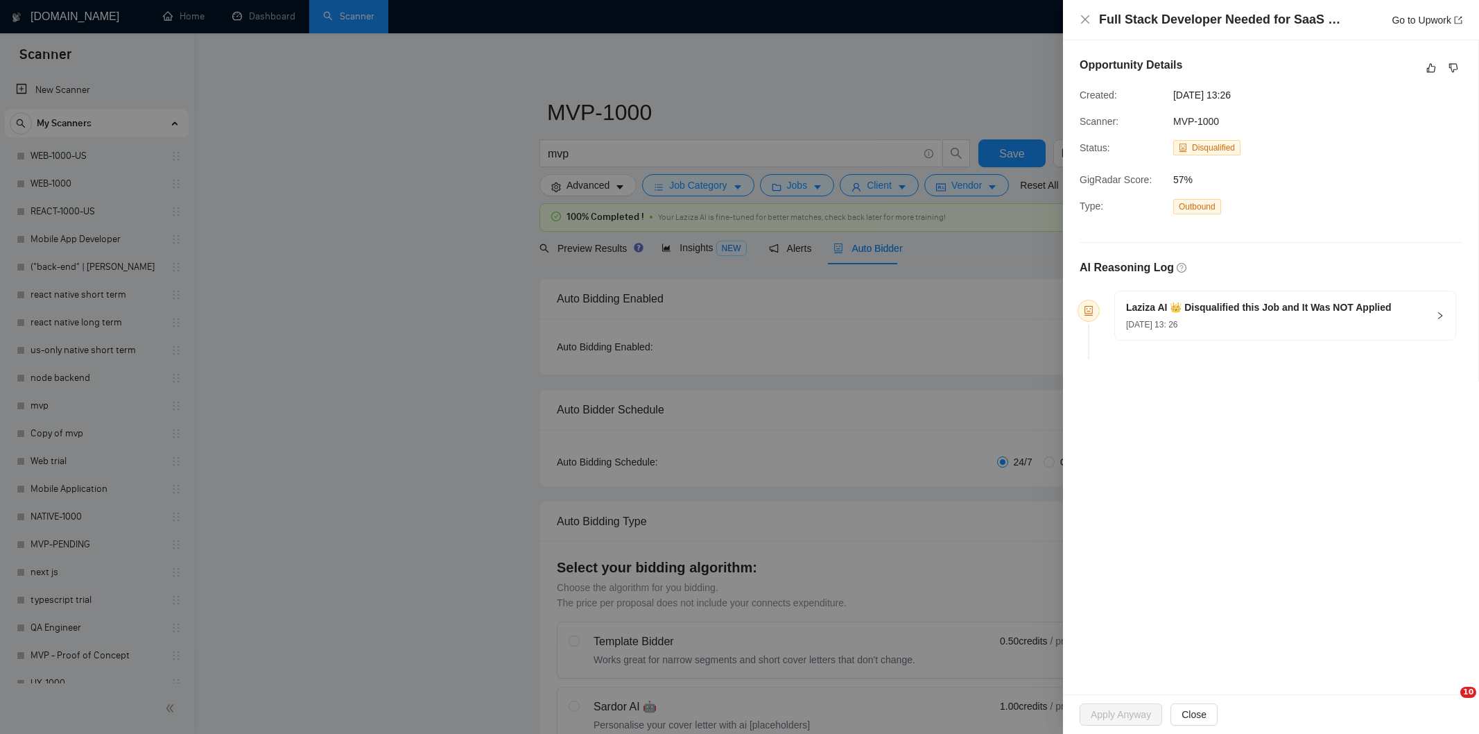  Describe the element at coordinates (1127, 268) in the screenshot. I see `h5: AI Reasoning Log` at that location.